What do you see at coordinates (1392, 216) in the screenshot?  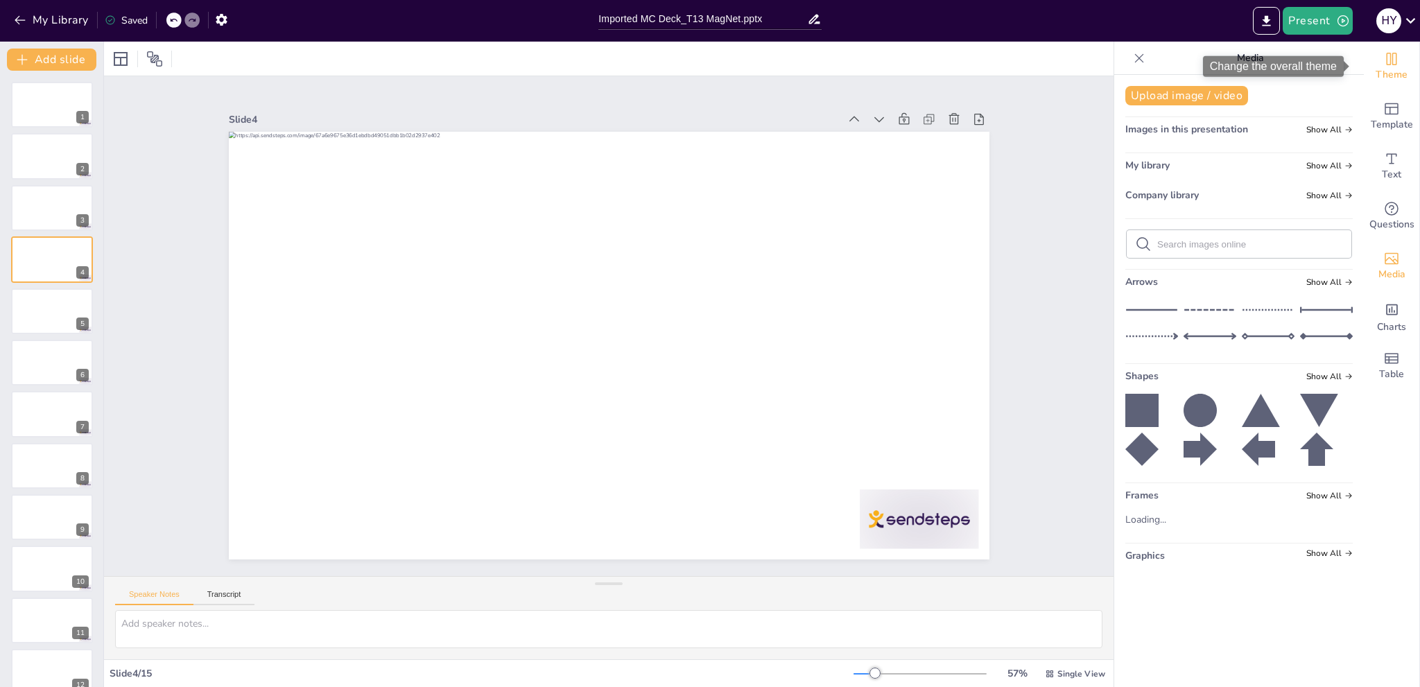 I see `div: Get real-time input from your audience` at bounding box center [1392, 216].